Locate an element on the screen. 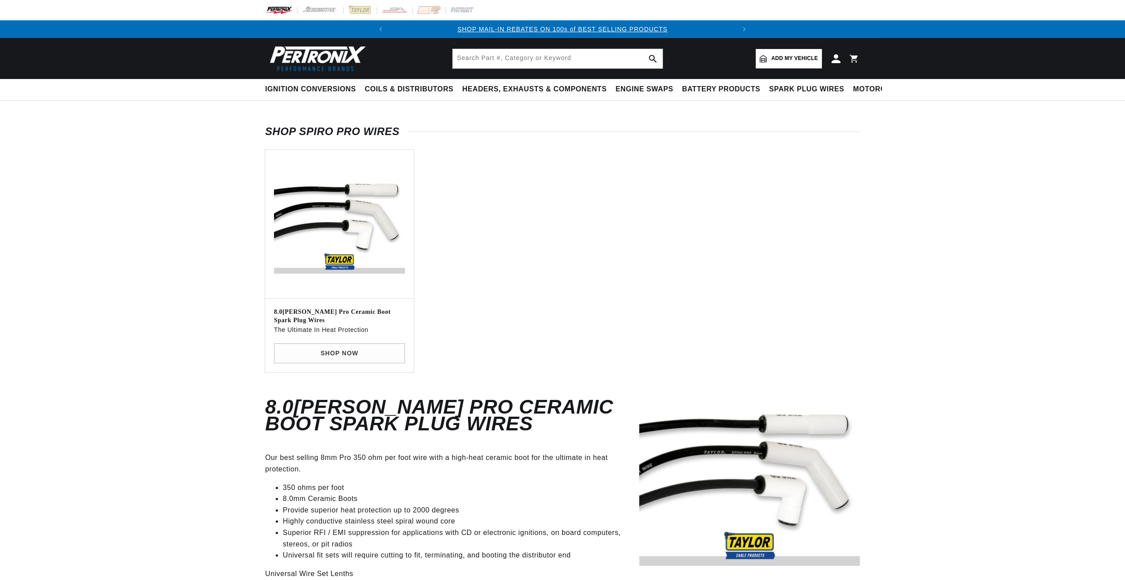 This screenshot has height=580, width=1125. input: Search Part #, Category or Keyword is located at coordinates (558, 59).